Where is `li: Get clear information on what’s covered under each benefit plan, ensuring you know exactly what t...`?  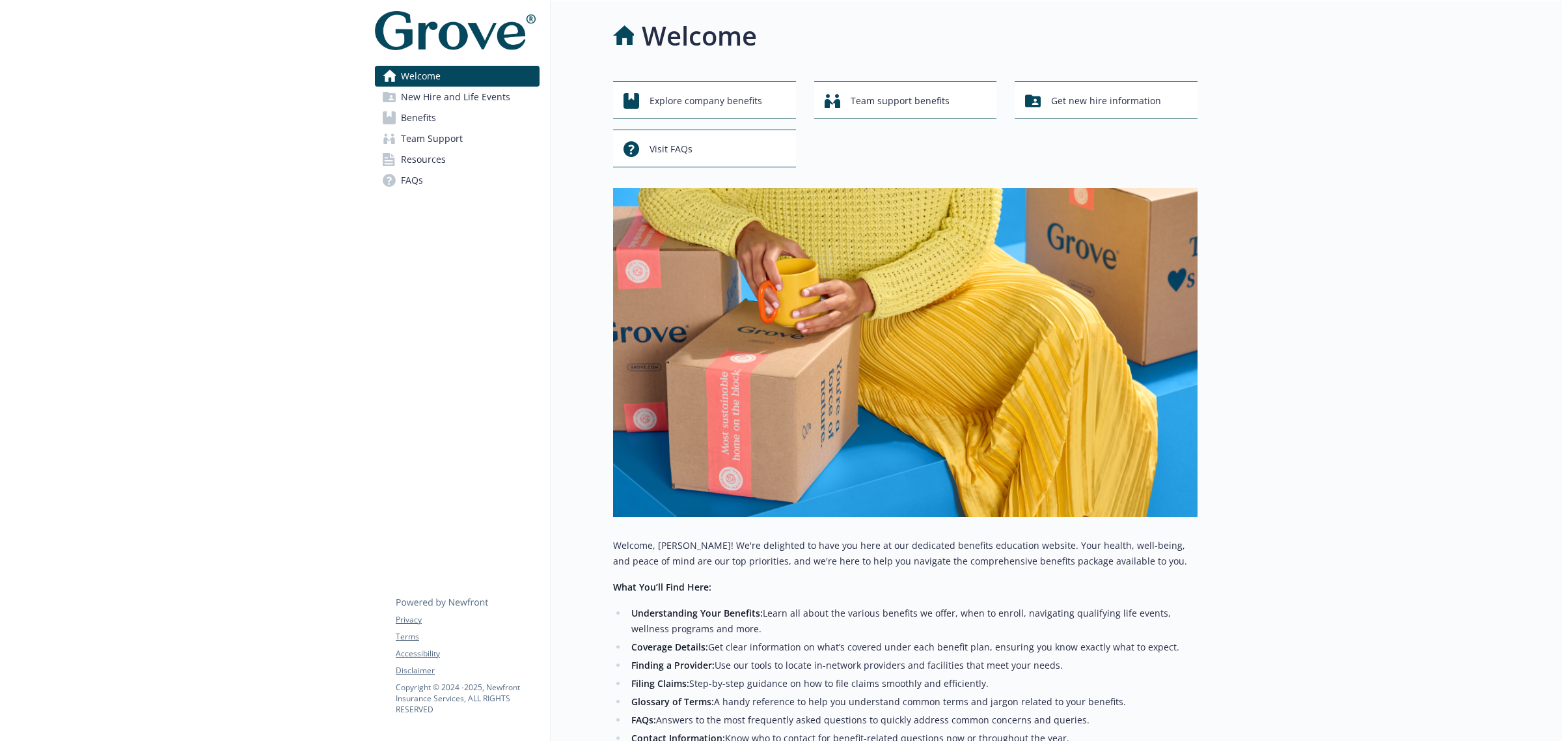 li: Get clear information on what’s covered under each benefit plan, ensuring you know exactly what t... is located at coordinates (913, 647).